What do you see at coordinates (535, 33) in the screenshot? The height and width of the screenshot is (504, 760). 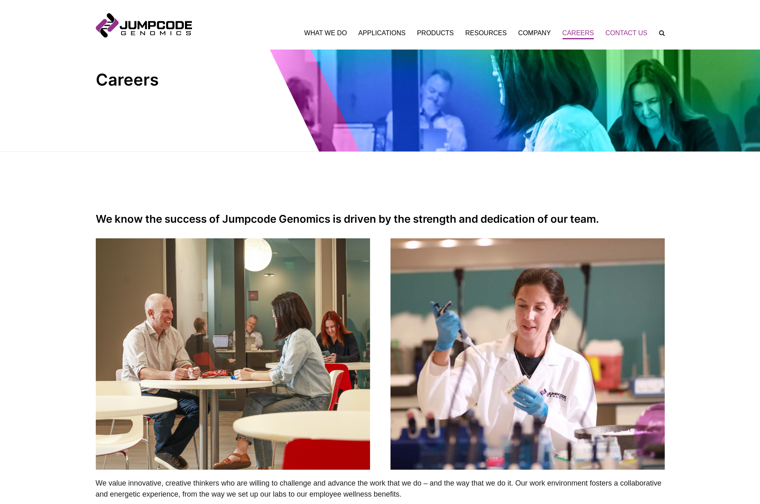 I see `a: Company` at bounding box center [535, 33].